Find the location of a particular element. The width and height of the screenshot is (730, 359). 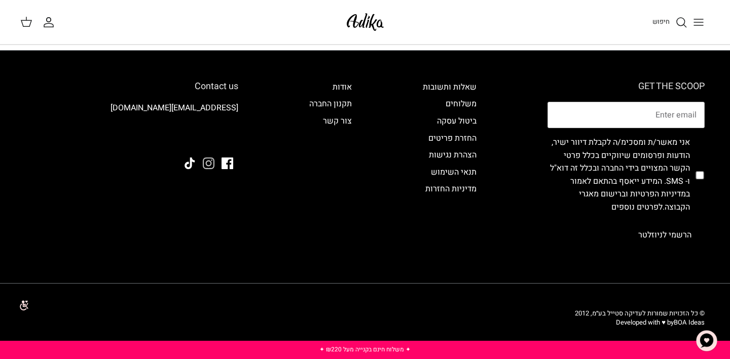

label: אני מאשר/ת ומסכימ/ה לקבלת דיוור ישיר, הודעות ופרסומים שיווקיים בכלל פרטי הקשר המצויים בידי החברה ... is located at coordinates (619, 175).